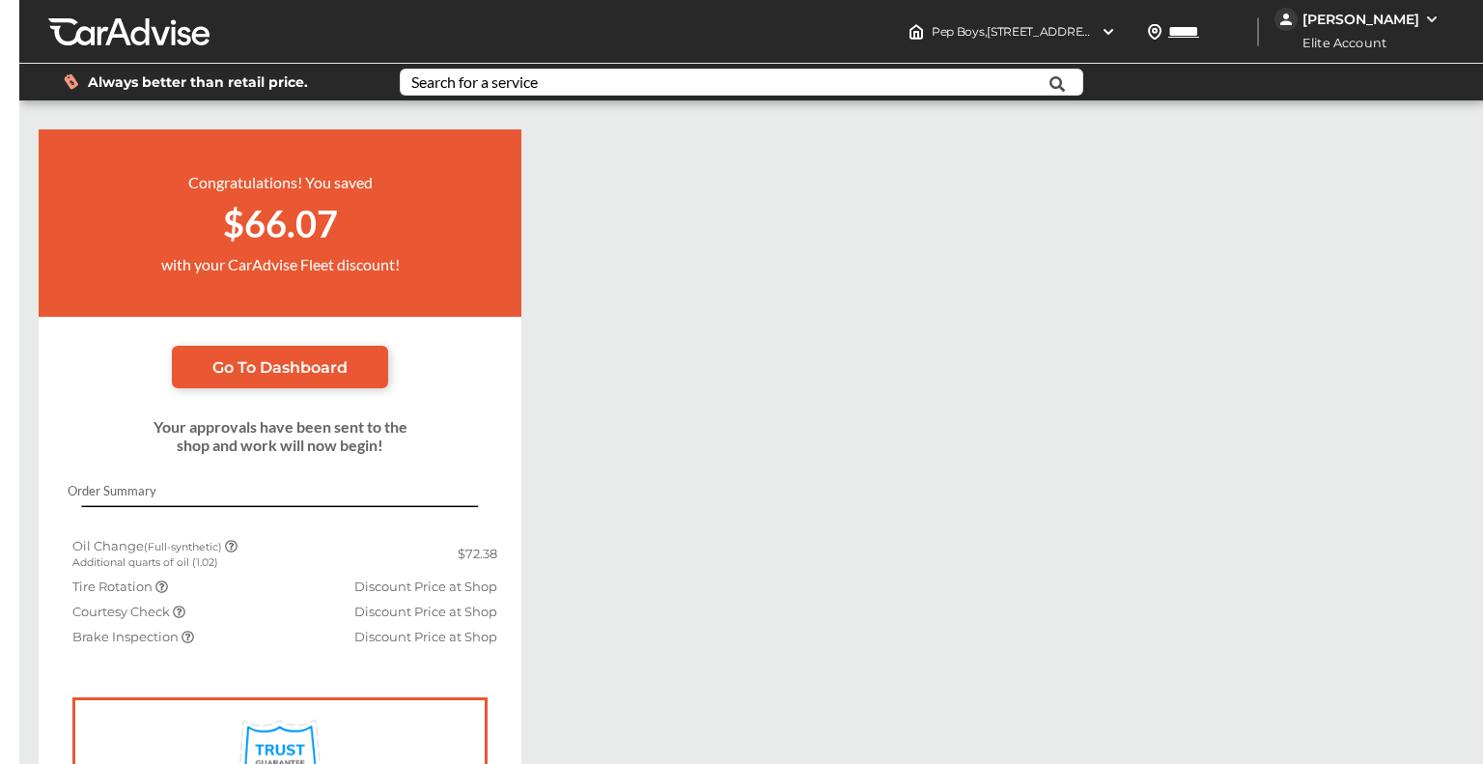 The height and width of the screenshot is (764, 1483). I want to click on div: Congratulations! You saved with your CarAdvise Fleet discount!, so click(280, 223).